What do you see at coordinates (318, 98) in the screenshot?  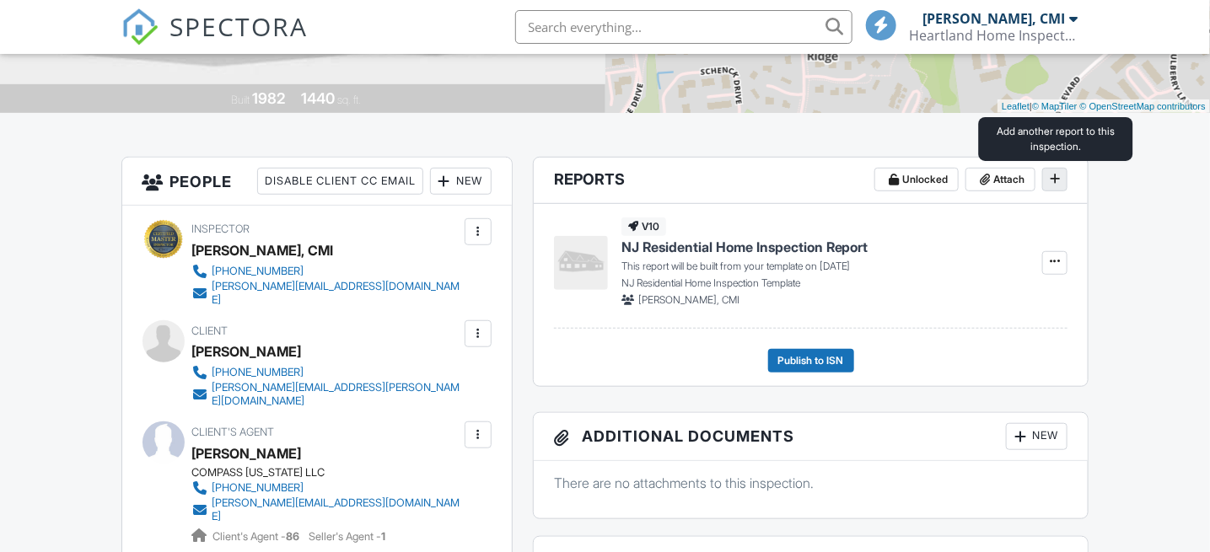 I see `div: 1440` at bounding box center [318, 98].